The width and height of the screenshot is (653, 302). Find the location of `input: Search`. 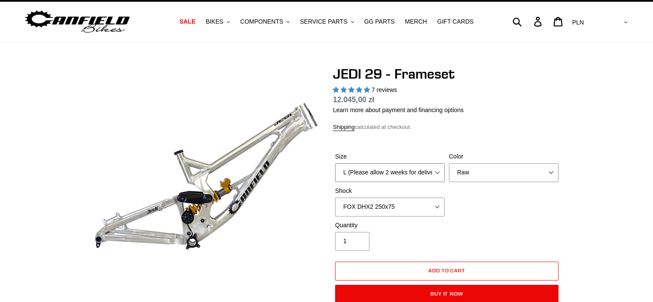

input: Search is located at coordinates (528, 21).